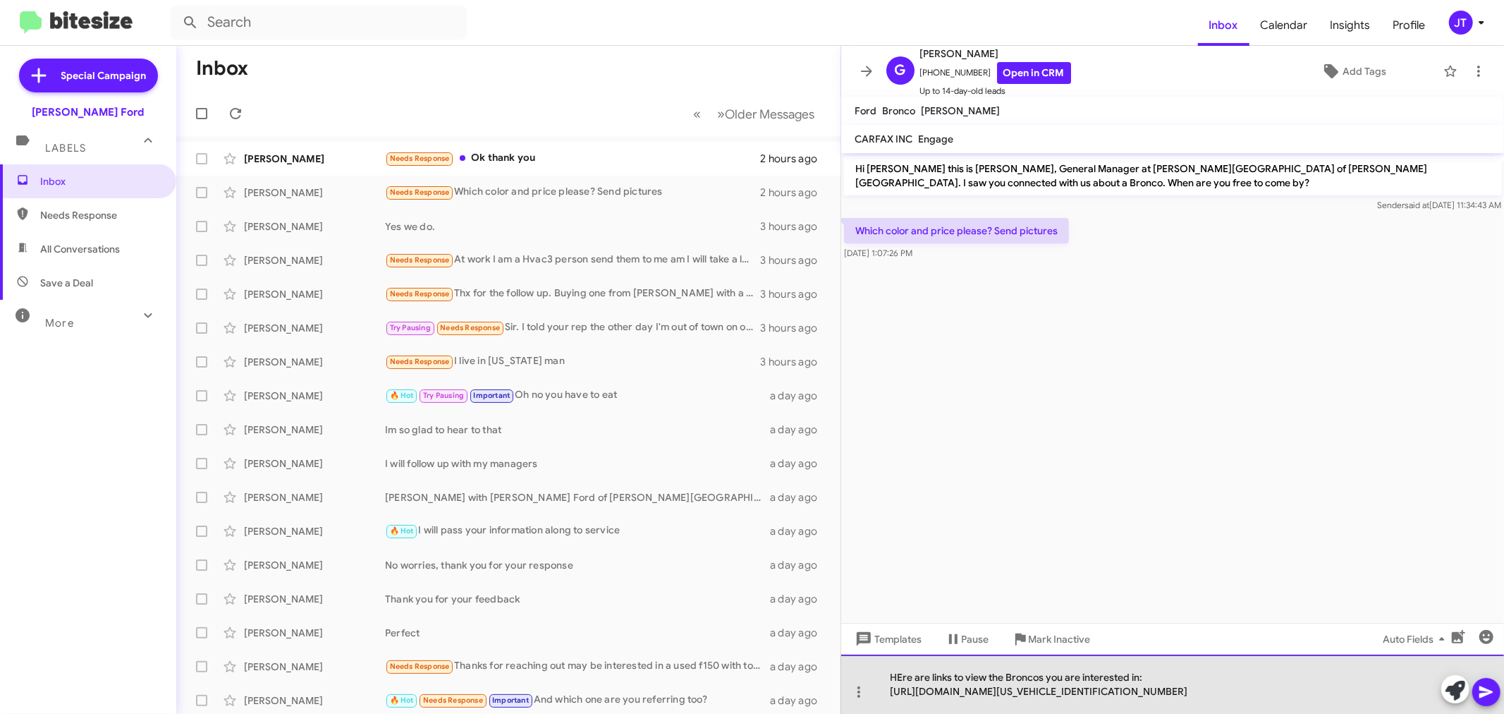 The height and width of the screenshot is (714, 1504). I want to click on button: JT, so click(1463, 23).